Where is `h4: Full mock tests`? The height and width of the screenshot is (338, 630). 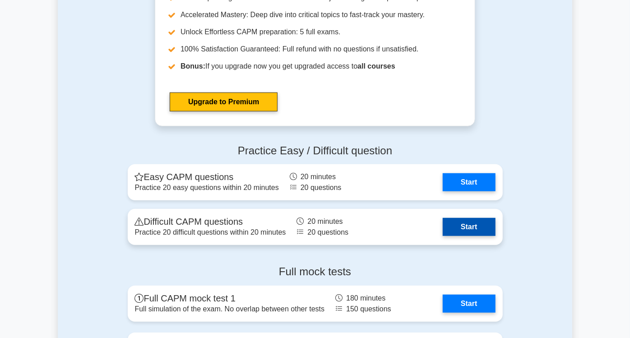
h4: Full mock tests is located at coordinates (315, 272).